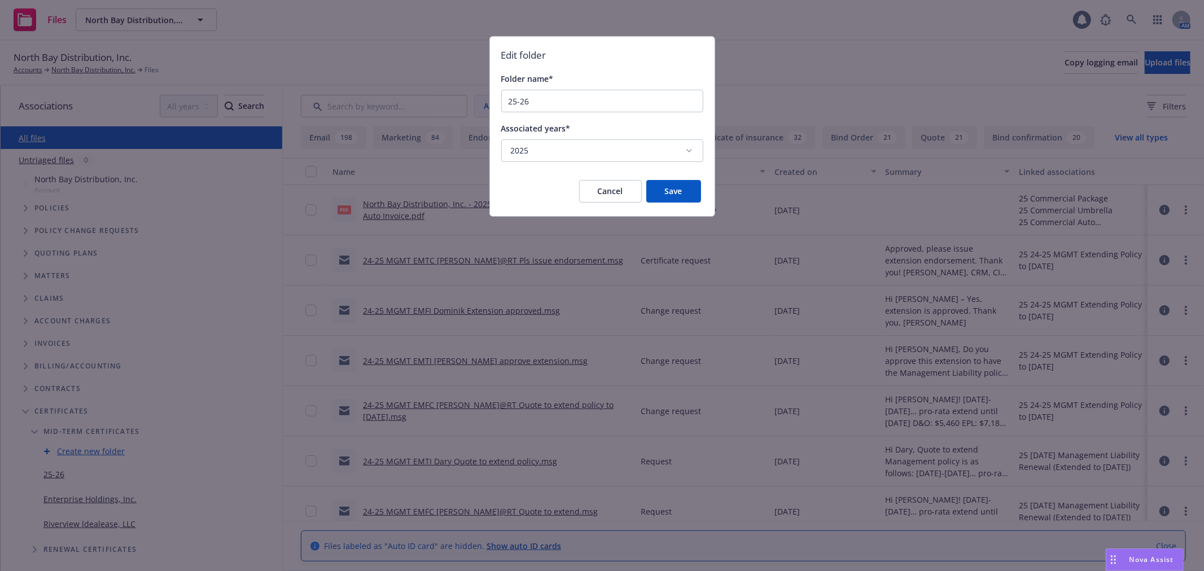  Describe the element at coordinates (1151, 559) in the screenshot. I see `span: Nova Assist` at that location.